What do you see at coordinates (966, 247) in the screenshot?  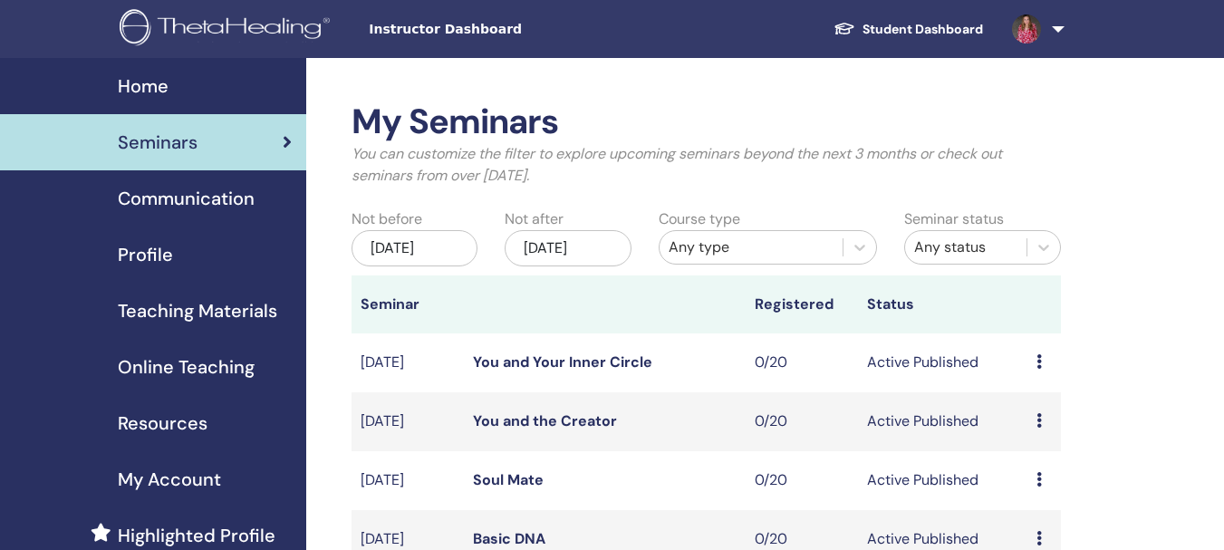 I see `div: Any status` at bounding box center [966, 247].